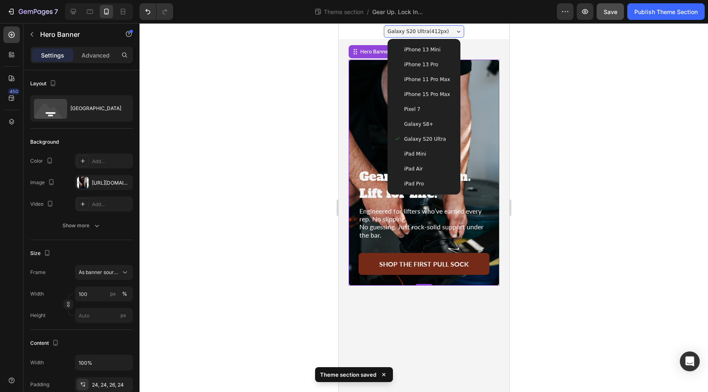 Image resolution: width=708 pixels, height=392 pixels. Describe the element at coordinates (88, 71) in the screenshot. I see `span: iPhone 15 Pro Max` at that location.